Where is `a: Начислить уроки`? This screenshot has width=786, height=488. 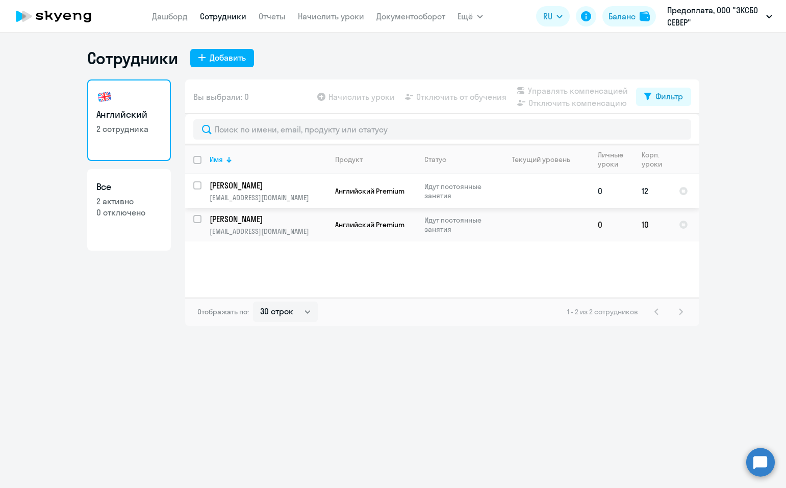
a: Начислить уроки is located at coordinates (331, 16).